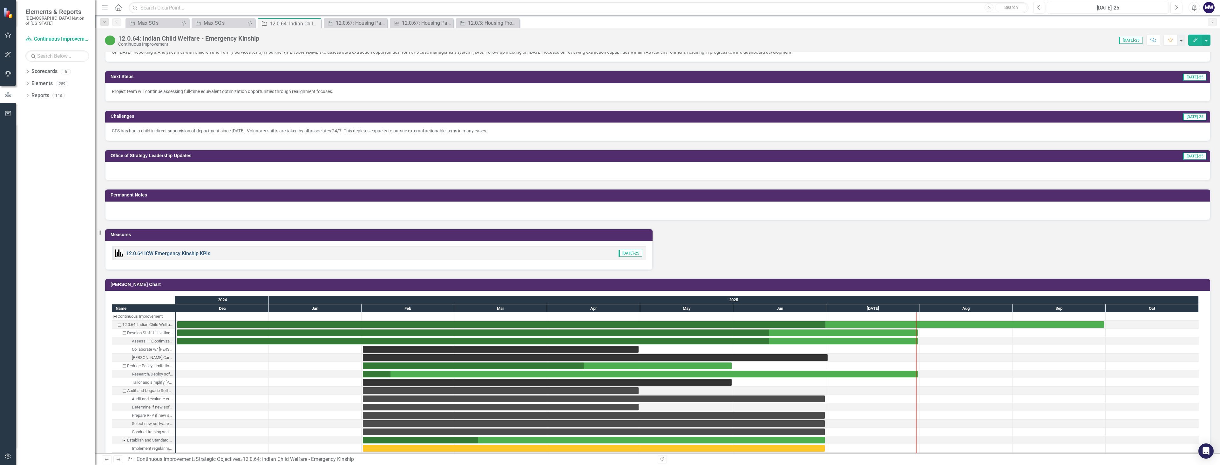 The image size is (1220, 465). Describe the element at coordinates (501, 309) in the screenshot. I see `div: Mar` at that location.